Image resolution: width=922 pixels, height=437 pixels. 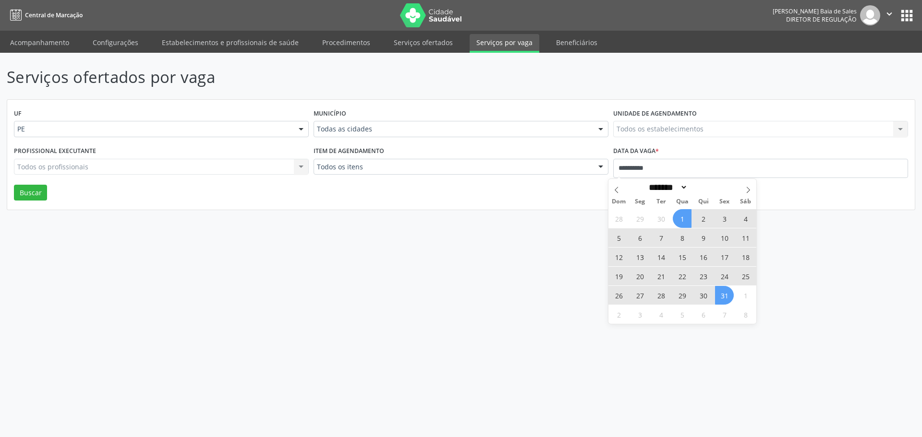 I want to click on span: Outubro 31, 2025, so click(x=724, y=295).